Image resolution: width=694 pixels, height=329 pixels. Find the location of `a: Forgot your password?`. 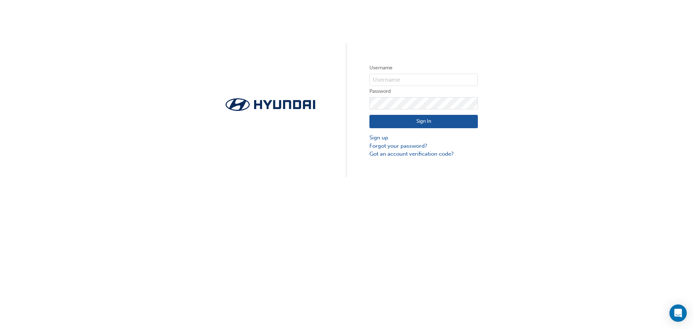

a: Forgot your password? is located at coordinates (424, 146).